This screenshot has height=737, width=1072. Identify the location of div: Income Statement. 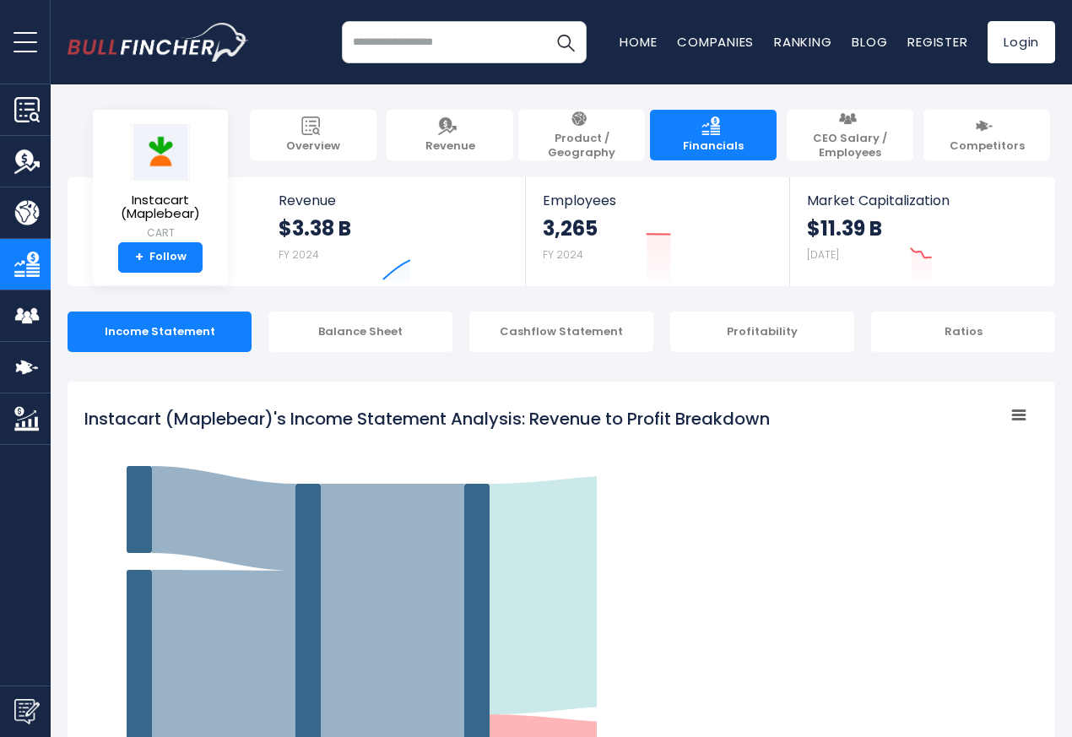
(160, 332).